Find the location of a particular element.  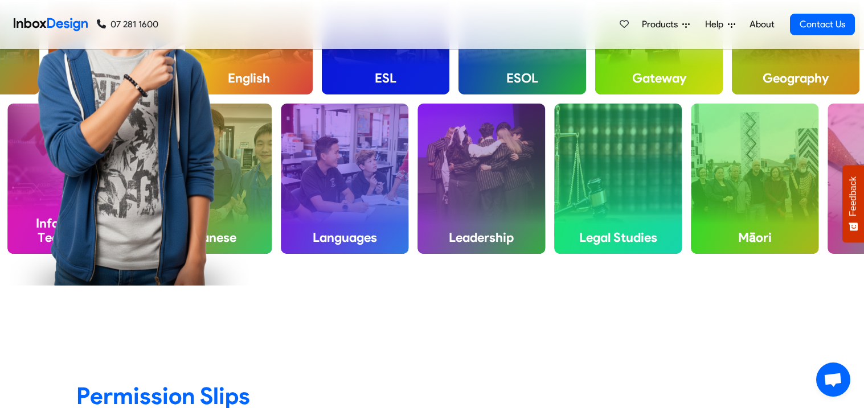

a: Open chat is located at coordinates (833, 380).